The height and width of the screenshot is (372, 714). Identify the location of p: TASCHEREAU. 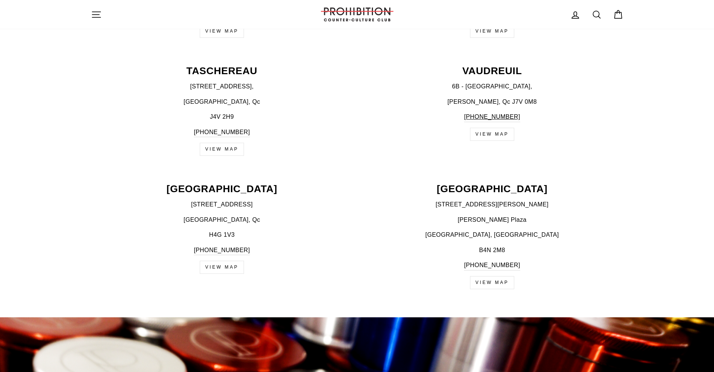
(222, 71).